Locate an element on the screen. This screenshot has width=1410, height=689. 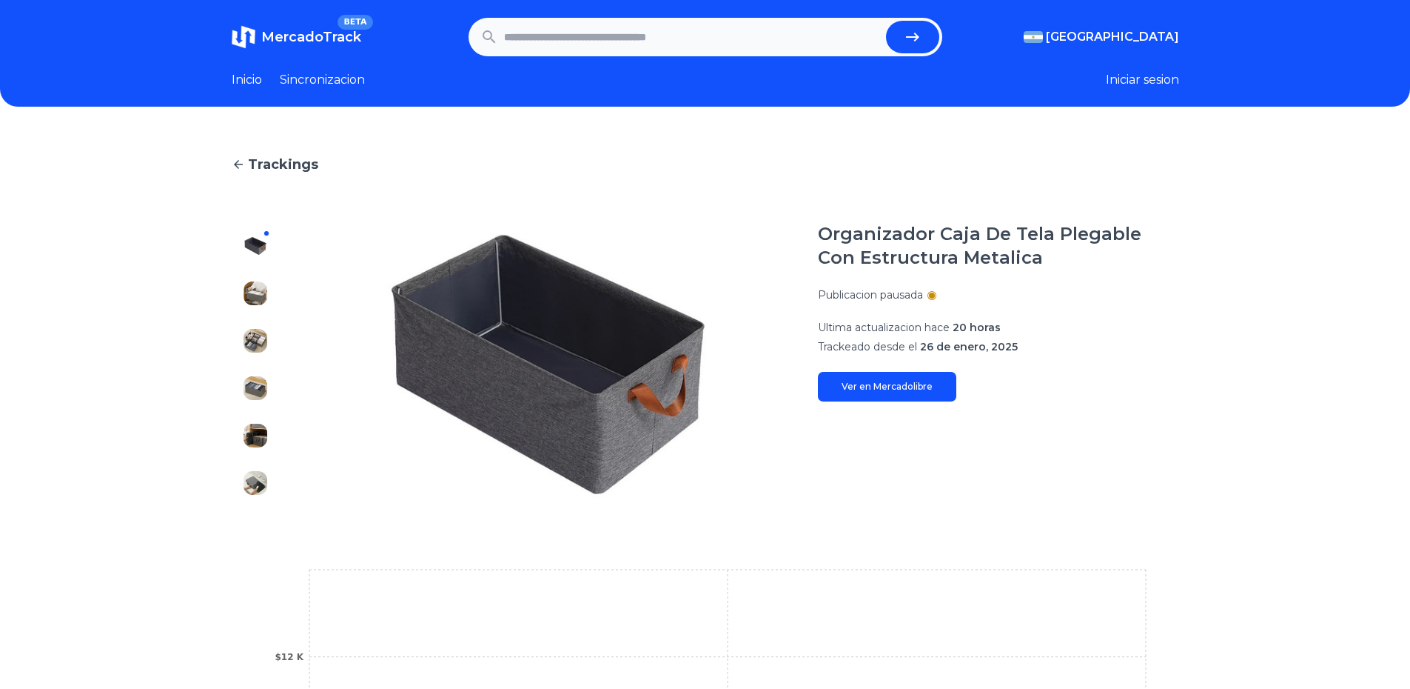
span: 26 de enero, 2025 is located at coordinates (969, 346).